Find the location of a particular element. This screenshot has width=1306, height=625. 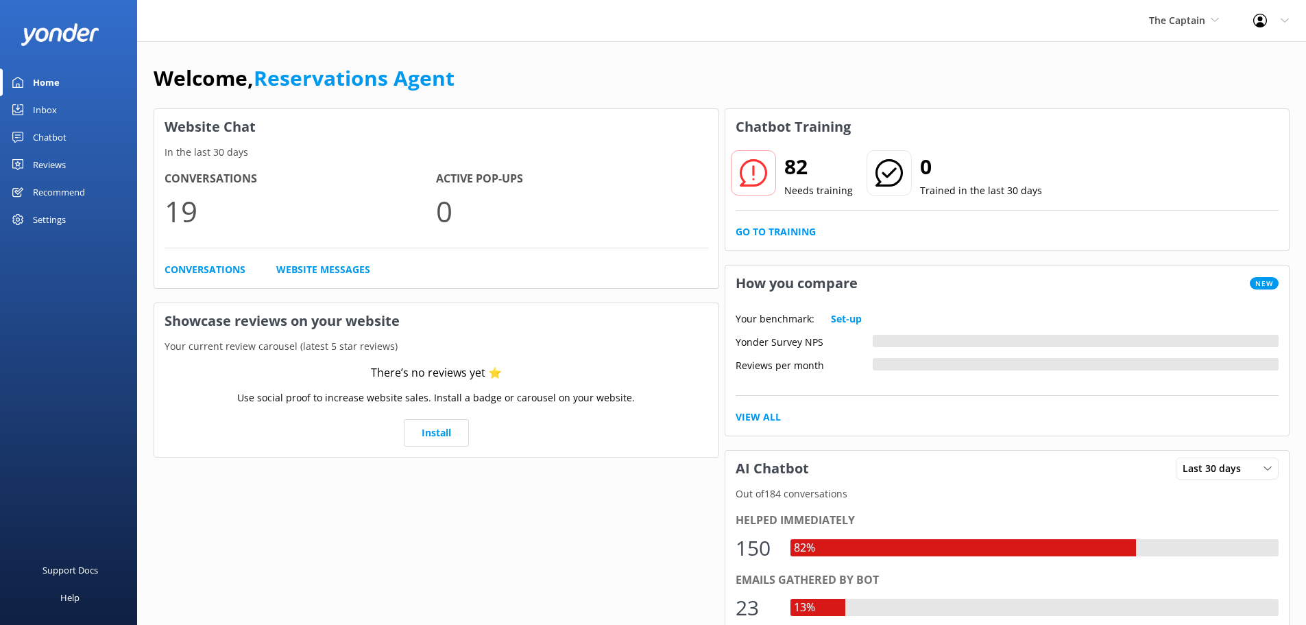

h3: AI Chatbot is located at coordinates (772, 468).